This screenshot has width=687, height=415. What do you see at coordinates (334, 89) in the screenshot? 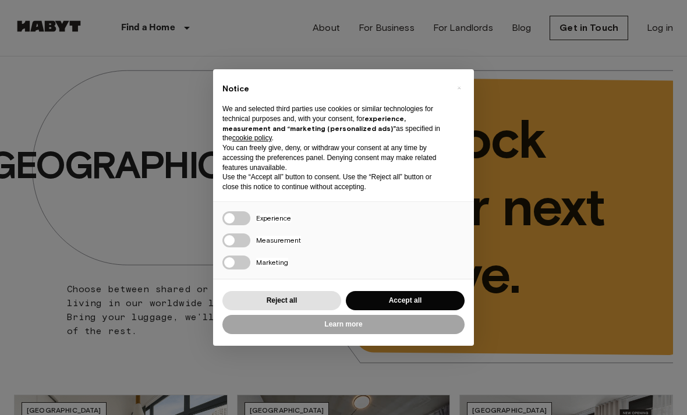
I see `h2: Notice` at bounding box center [334, 89].